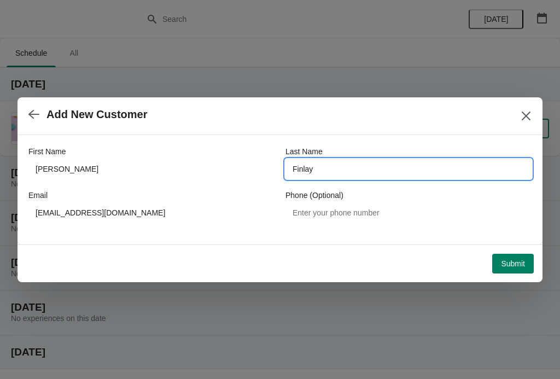  Describe the element at coordinates (526, 116) in the screenshot. I see `button: Close` at that location.